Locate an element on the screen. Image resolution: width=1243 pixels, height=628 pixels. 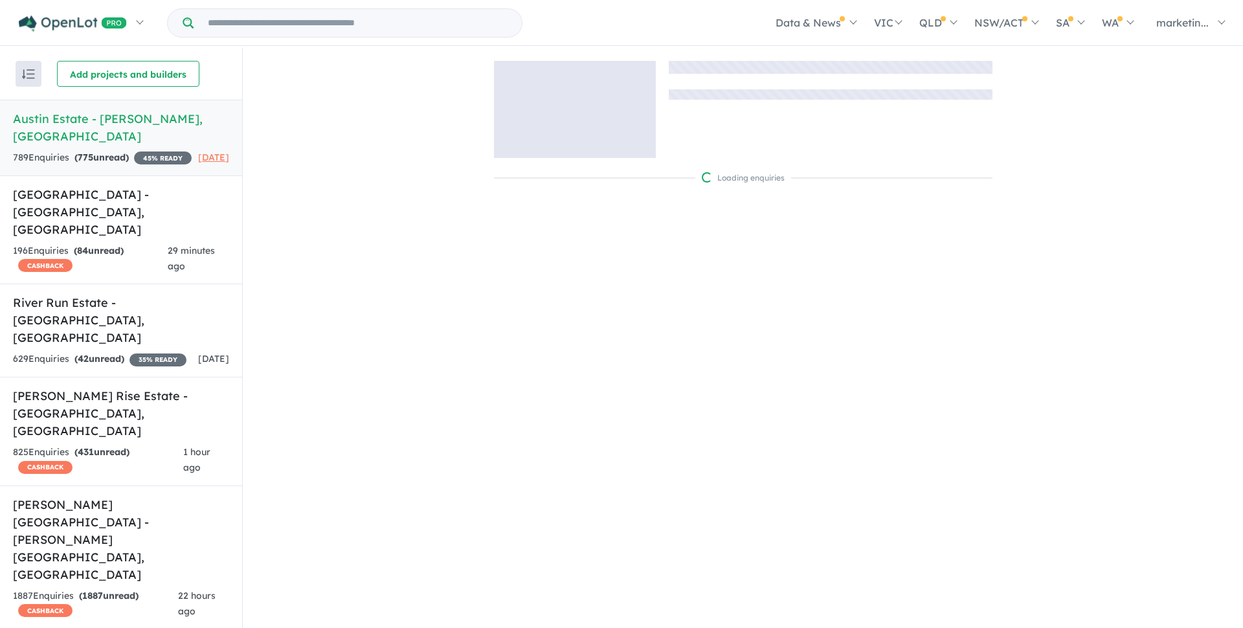
span: 29 minutes ago is located at coordinates (191, 258).